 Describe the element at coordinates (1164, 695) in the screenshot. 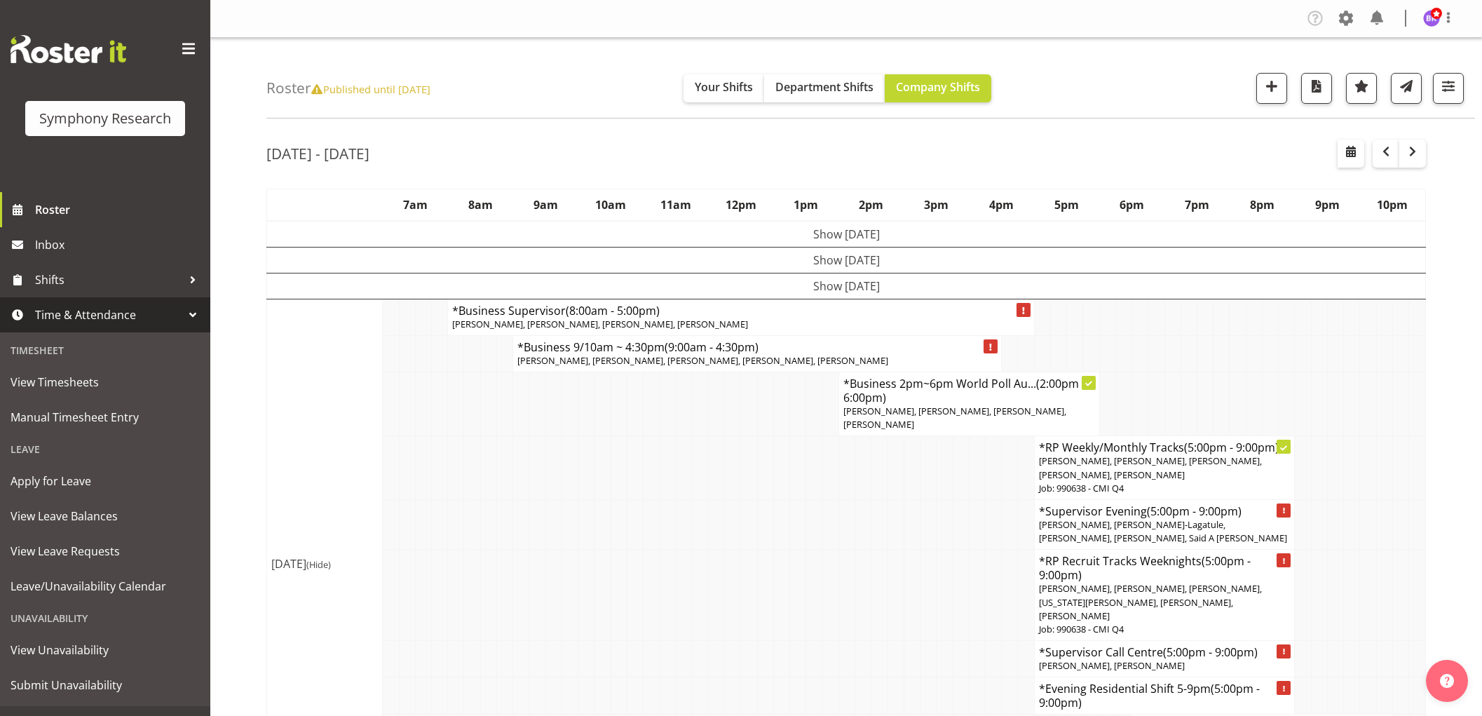

I see `h4: *Evening Residential Shift 5-9pm` at that location.